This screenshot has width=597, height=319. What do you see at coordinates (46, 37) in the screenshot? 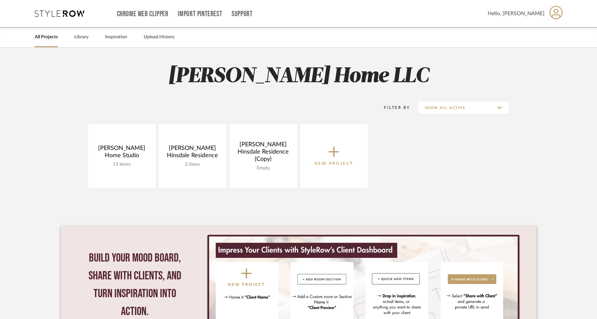
I see `a: All Projects` at bounding box center [46, 37].